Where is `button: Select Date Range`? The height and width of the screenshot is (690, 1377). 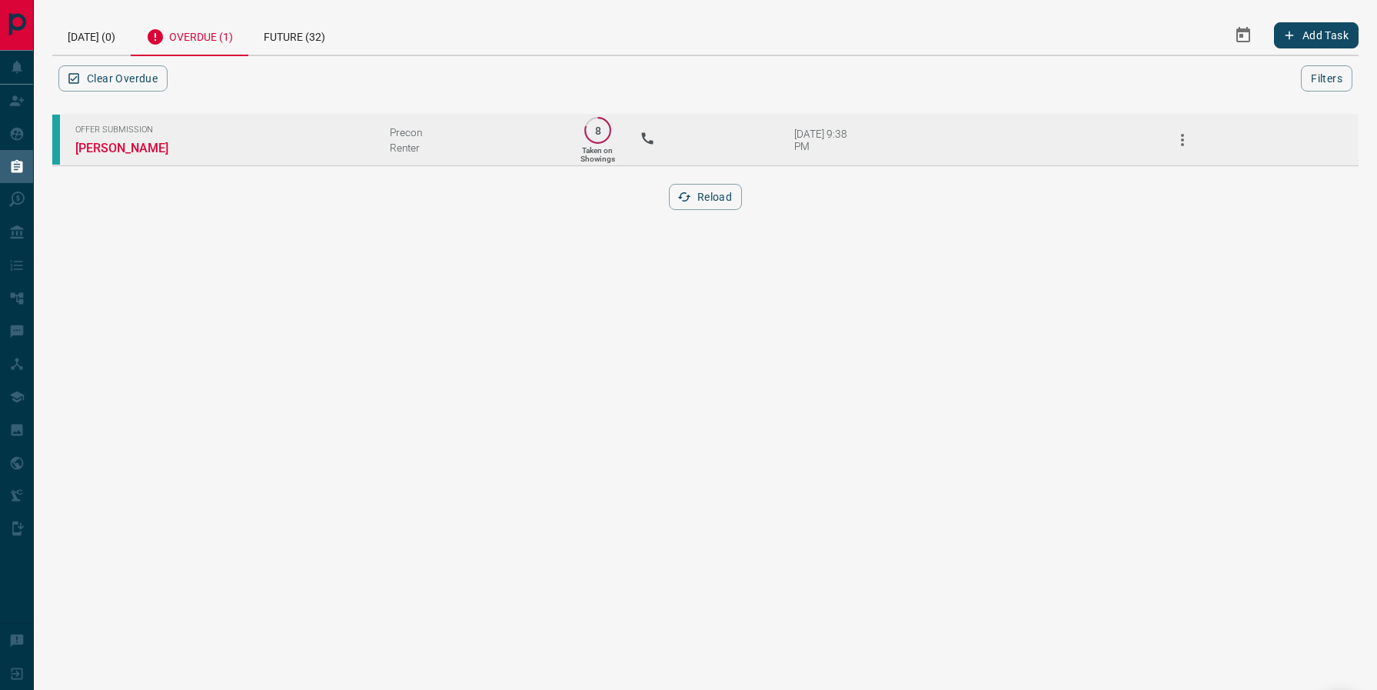 button: Select Date Range is located at coordinates (1243, 35).